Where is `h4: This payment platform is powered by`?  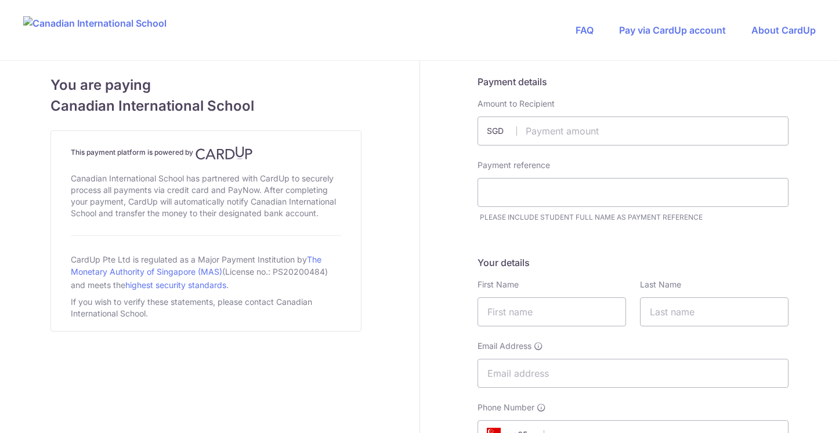
h4: This payment platform is powered by is located at coordinates (206, 153).